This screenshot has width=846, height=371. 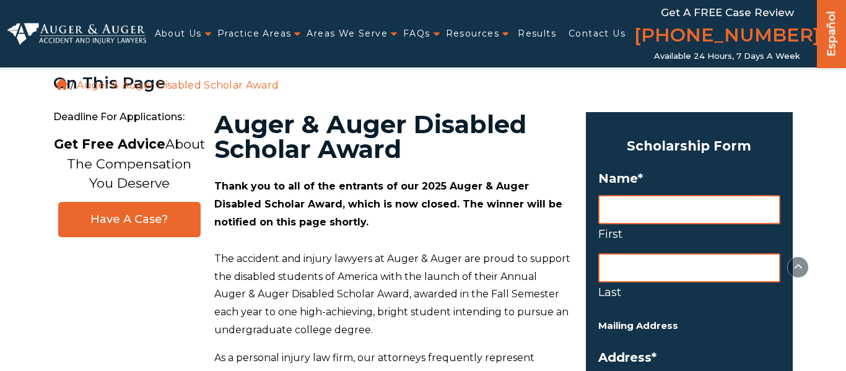 I want to click on label: Address, so click(x=689, y=357).